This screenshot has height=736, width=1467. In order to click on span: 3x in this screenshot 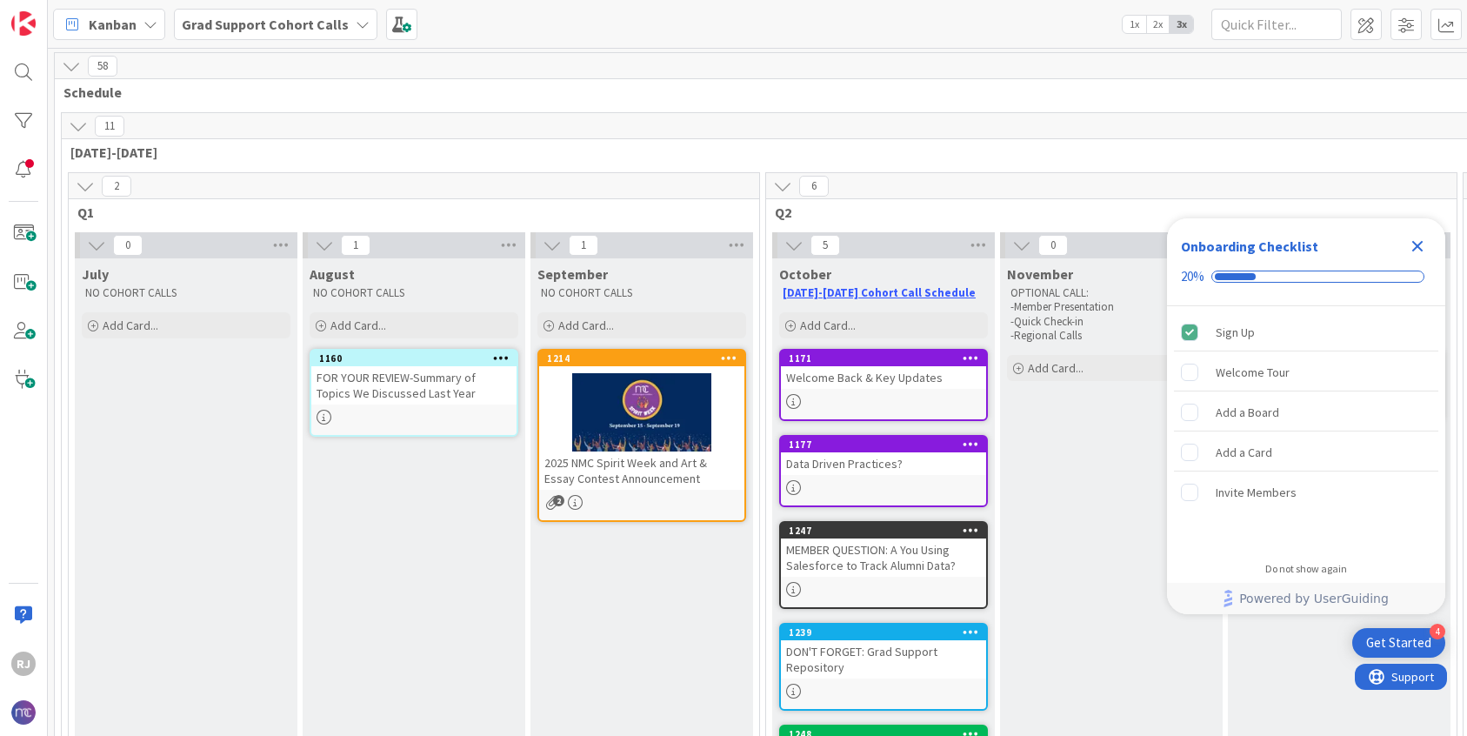, I will do `click(1181, 24)`.